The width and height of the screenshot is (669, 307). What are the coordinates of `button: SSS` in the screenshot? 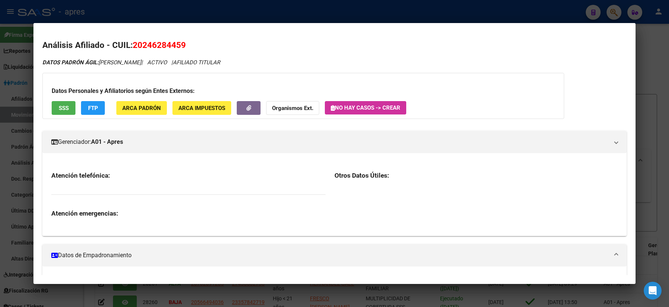 It's located at (64, 108).